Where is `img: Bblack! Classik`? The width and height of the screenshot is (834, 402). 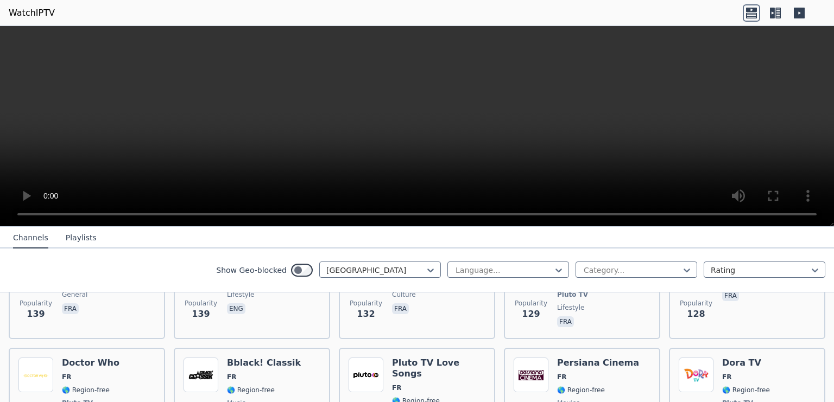 img: Bblack! Classik is located at coordinates (201, 375).